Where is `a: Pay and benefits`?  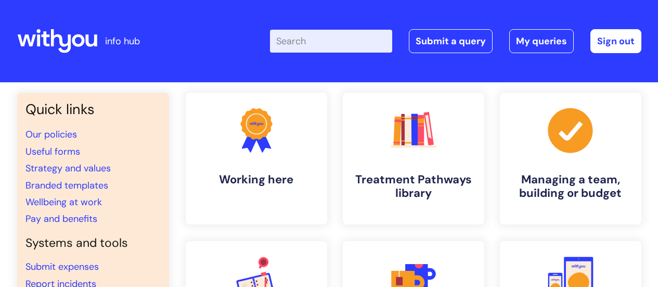 a: Pay and benefits is located at coordinates (61, 218).